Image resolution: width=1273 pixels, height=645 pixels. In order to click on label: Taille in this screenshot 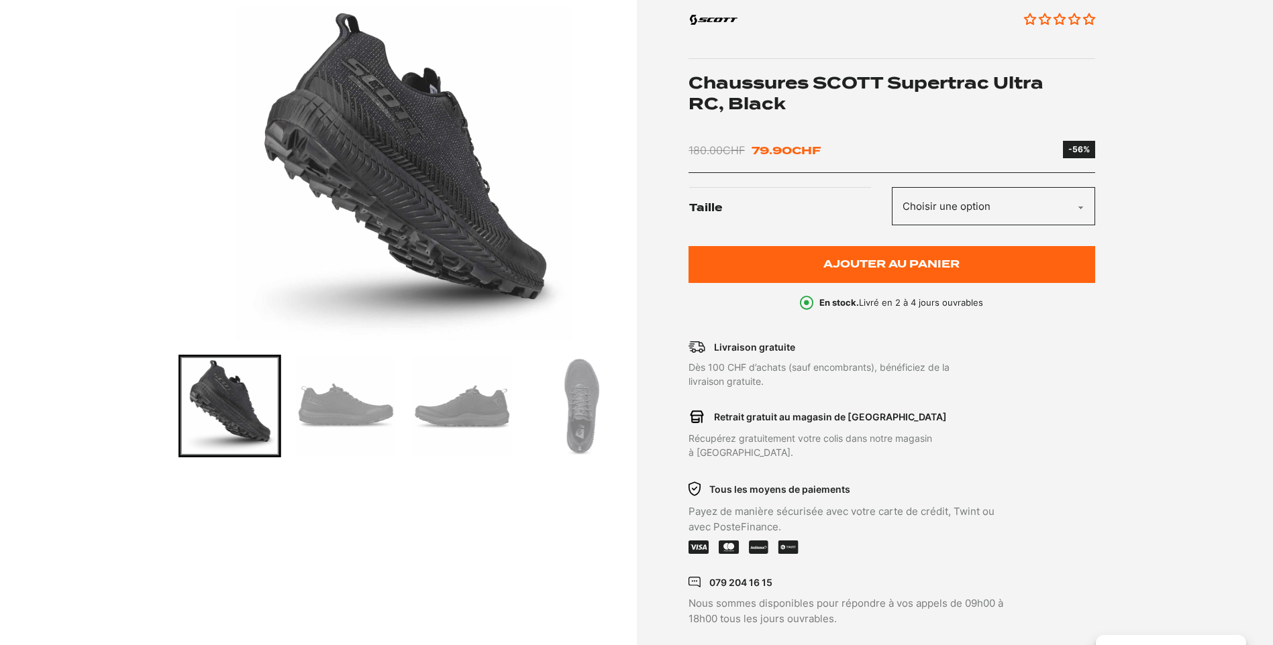, I will do `click(790, 208)`.